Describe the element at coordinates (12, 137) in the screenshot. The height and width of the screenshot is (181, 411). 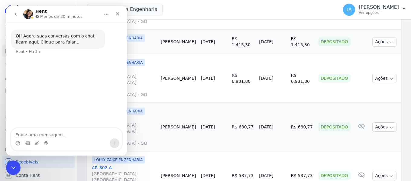
I see `button: Selecionador de Emoji` at that location.